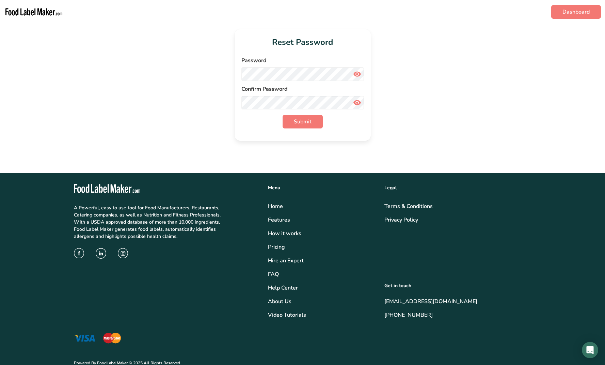  Describe the element at coordinates (322, 247) in the screenshot. I see `a: Pricing` at that location.